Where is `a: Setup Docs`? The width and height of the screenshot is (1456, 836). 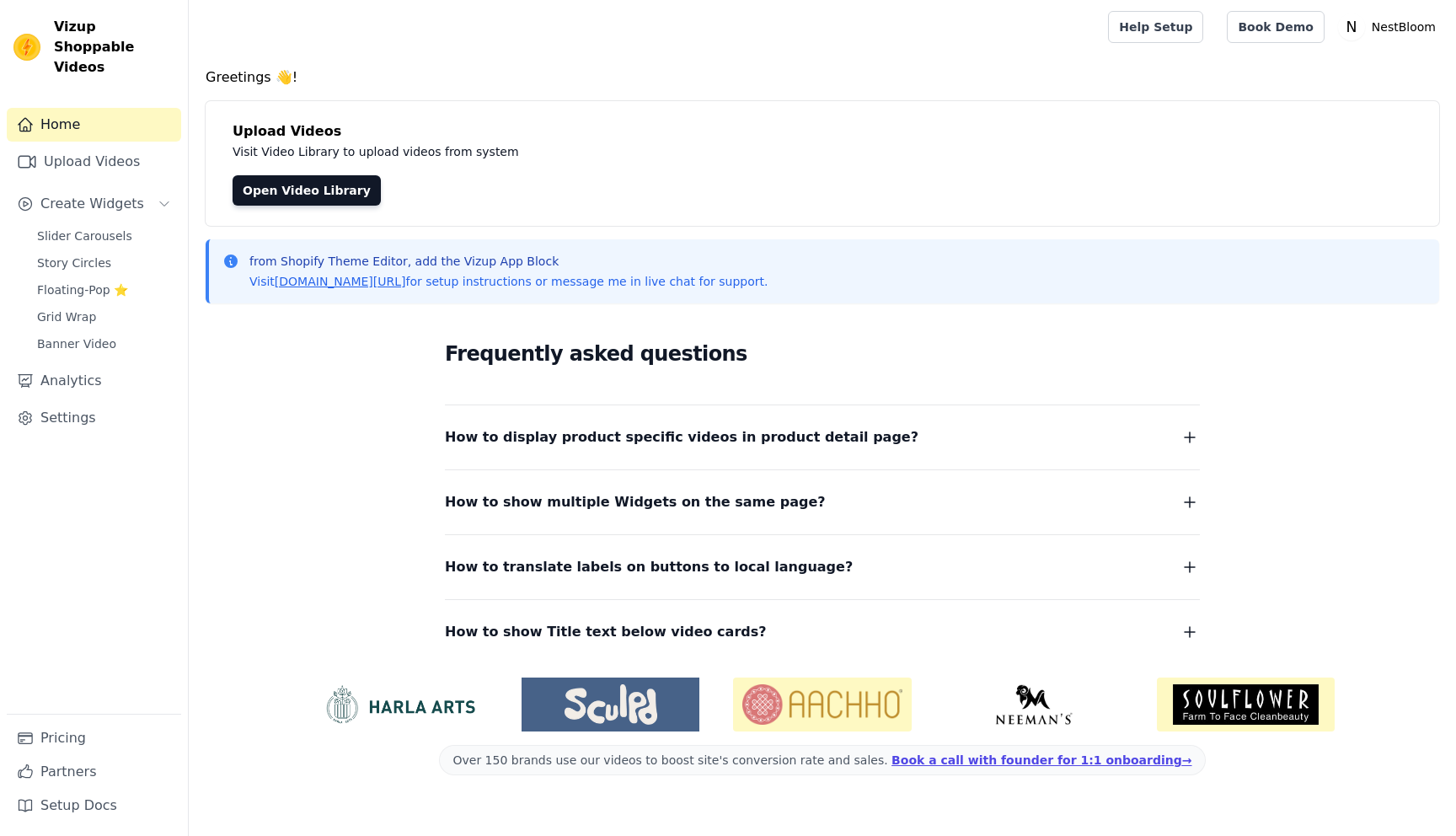 a: Setup Docs is located at coordinates (93, 806).